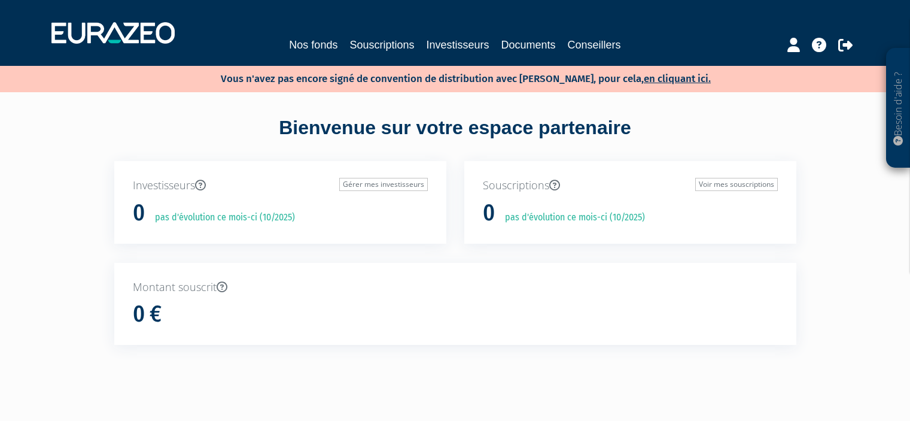  Describe the element at coordinates (113, 33) in the screenshot. I see `img: 1732889491-logotype_eurazeo_blanc_rvb.png` at that location.